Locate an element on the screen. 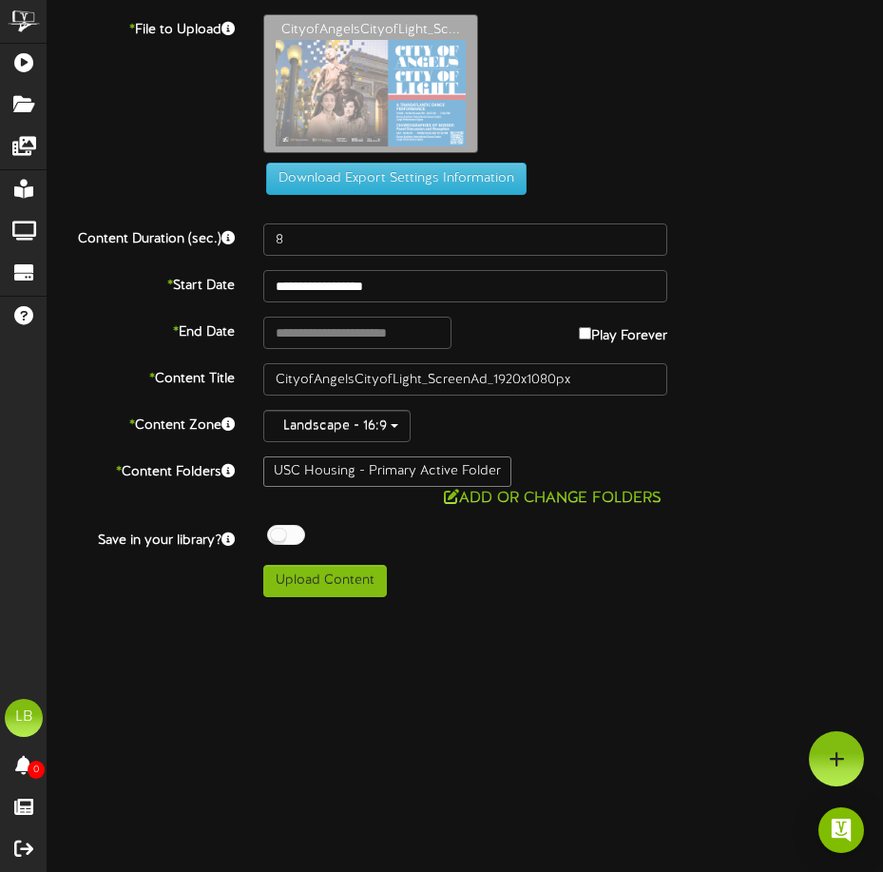 The image size is (883, 872). input: Title of this Content is located at coordinates (465, 379).